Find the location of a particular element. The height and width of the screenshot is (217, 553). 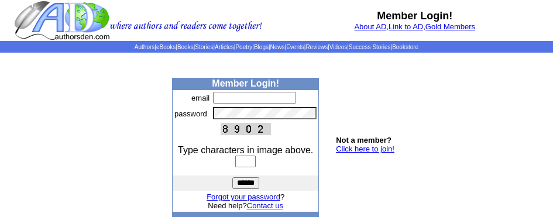

img: This Is CAPTCHA Image is located at coordinates (246, 129).